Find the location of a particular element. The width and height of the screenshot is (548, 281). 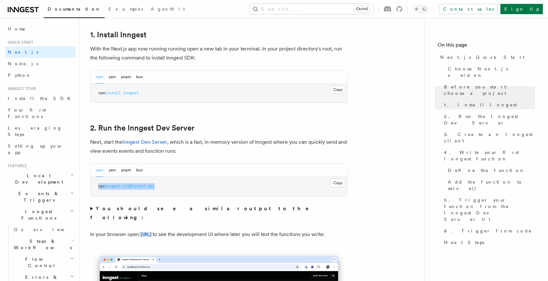

span: inngest is located at coordinates (131, 93).